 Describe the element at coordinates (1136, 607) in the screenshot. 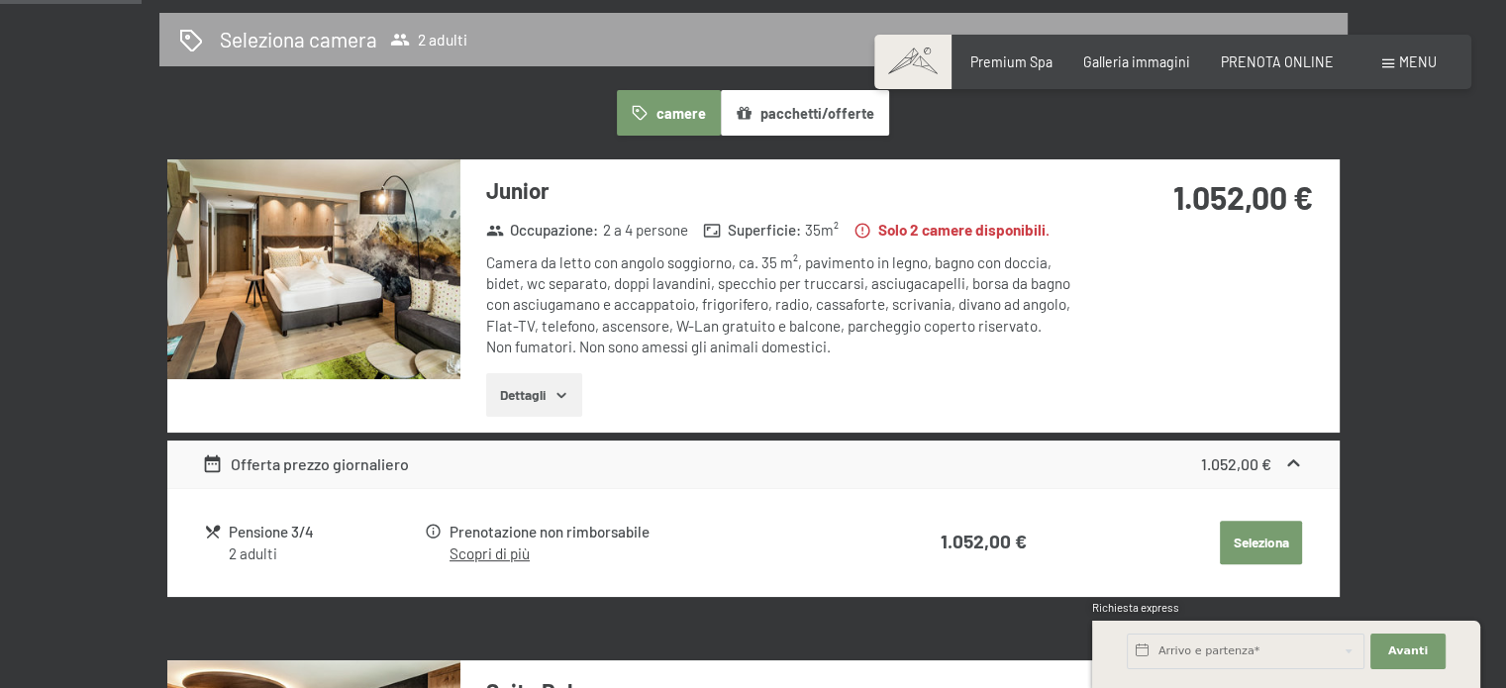

I see `span: Richiesta express` at that location.